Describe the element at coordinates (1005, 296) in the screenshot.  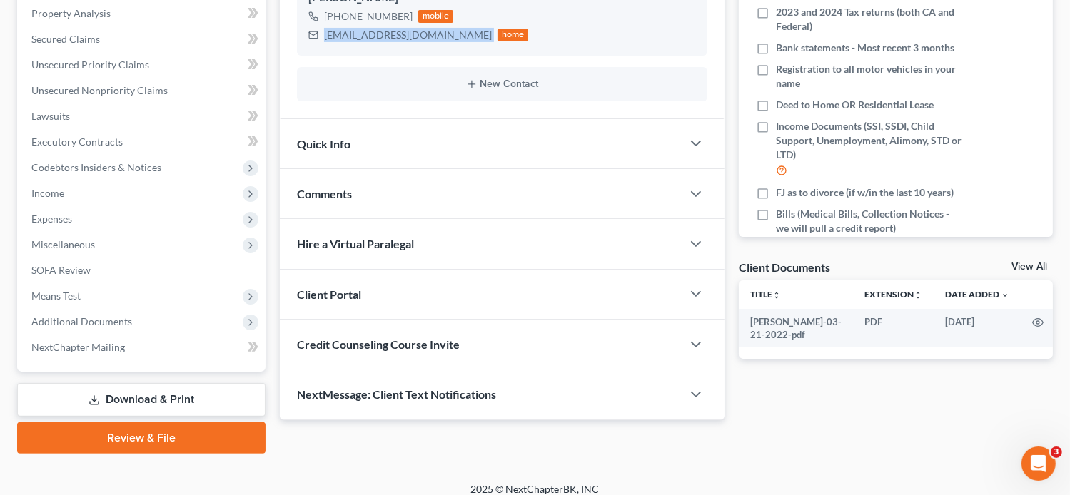
I see `i: expand_more` at that location.